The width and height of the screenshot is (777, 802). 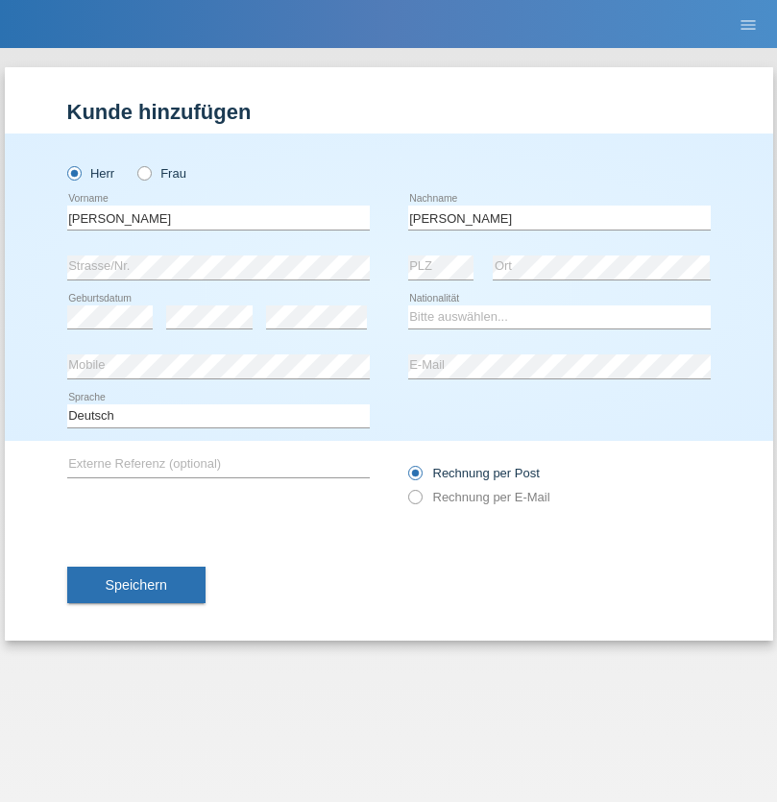 What do you see at coordinates (161, 173) in the screenshot?
I see `label: Frau` at bounding box center [161, 173].